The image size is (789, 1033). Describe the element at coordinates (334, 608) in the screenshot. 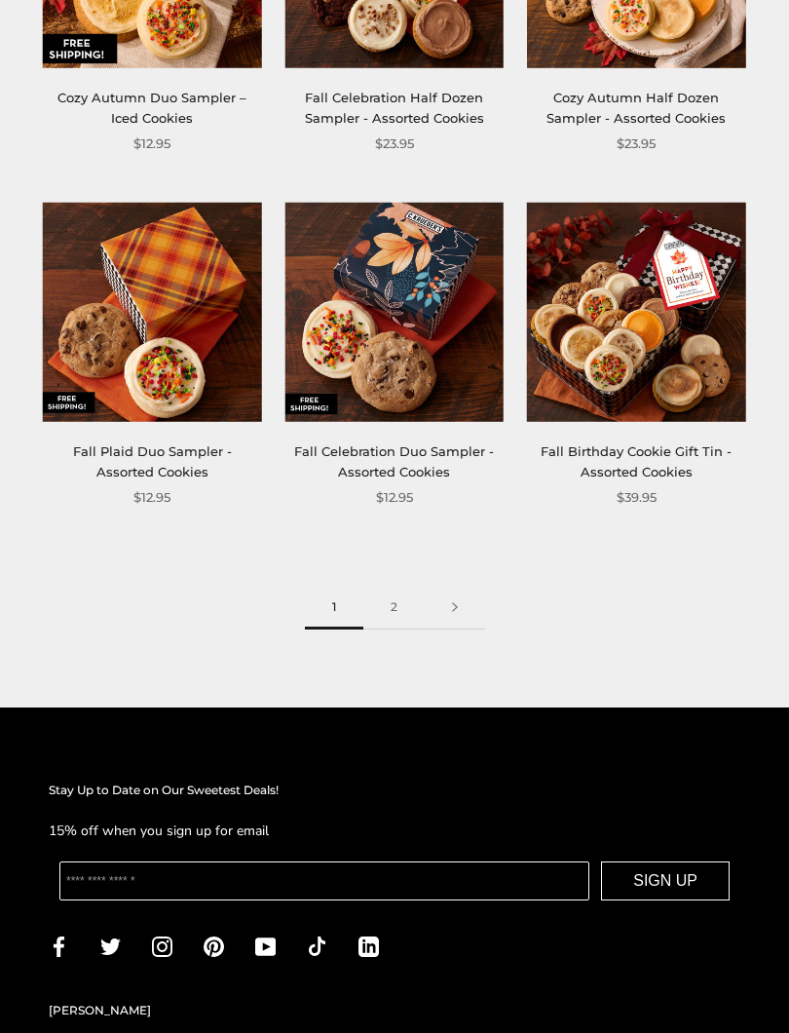

I see `span: 1` at that location.